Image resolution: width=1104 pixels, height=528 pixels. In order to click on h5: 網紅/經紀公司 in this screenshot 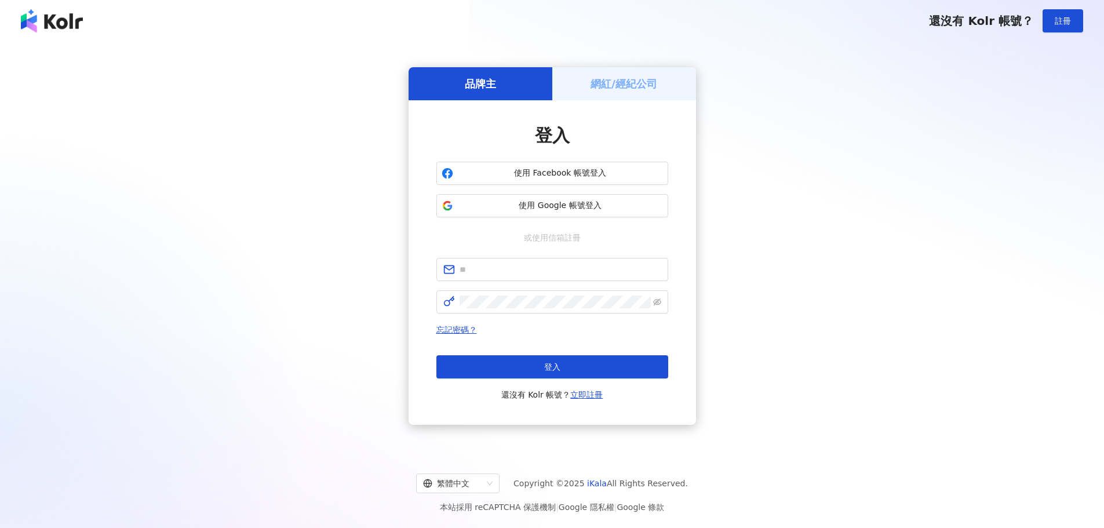, I will do `click(623, 83)`.